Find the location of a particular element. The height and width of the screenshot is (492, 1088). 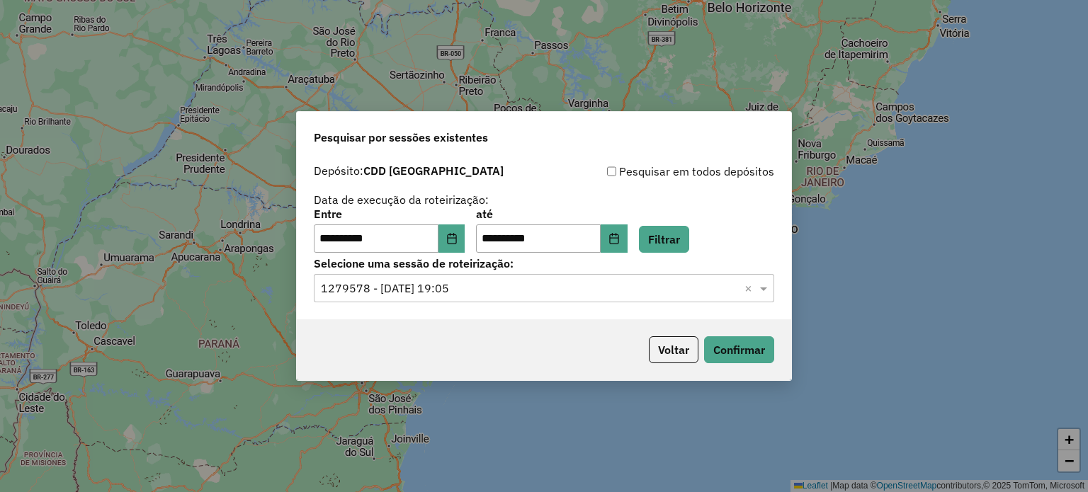

label: Depósito: is located at coordinates (409, 171).